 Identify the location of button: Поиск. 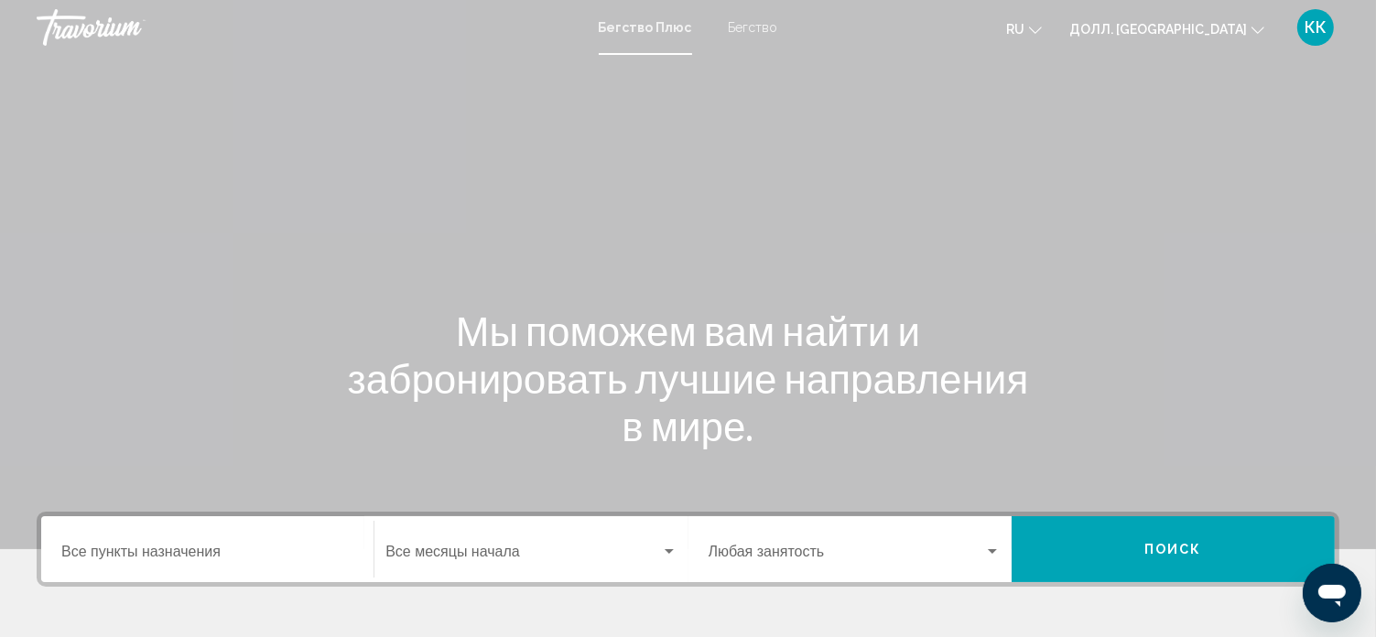
(1173, 549).